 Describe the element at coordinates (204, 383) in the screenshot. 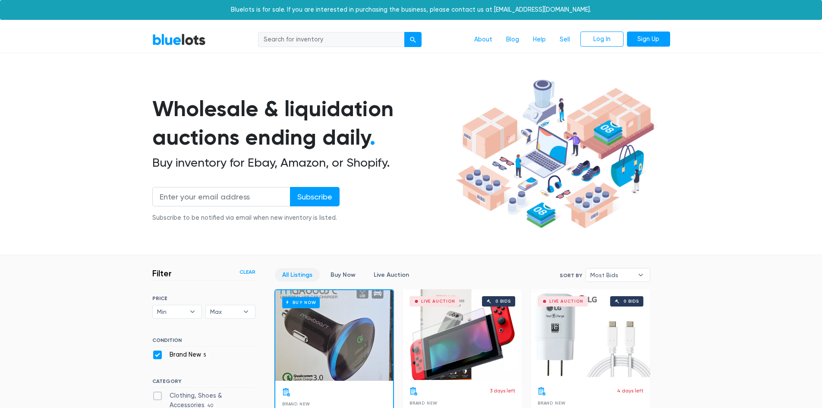

I see `h6: CATEGORY` at that location.